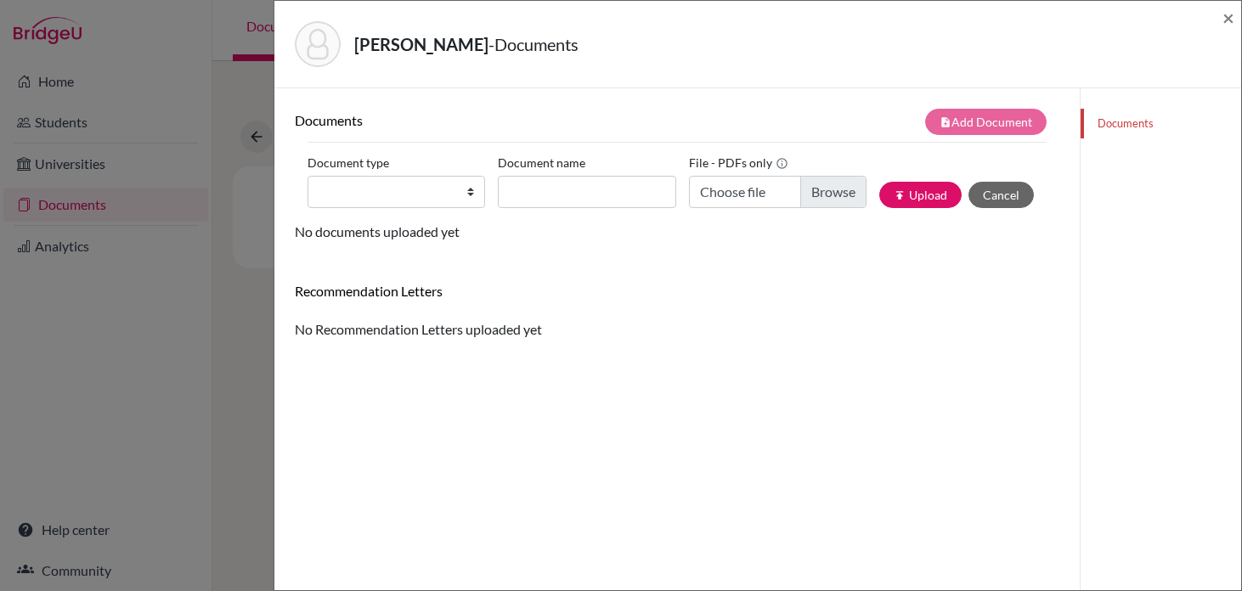  What do you see at coordinates (677, 175) in the screenshot?
I see `div: No documents uploaded yet` at bounding box center [677, 175].